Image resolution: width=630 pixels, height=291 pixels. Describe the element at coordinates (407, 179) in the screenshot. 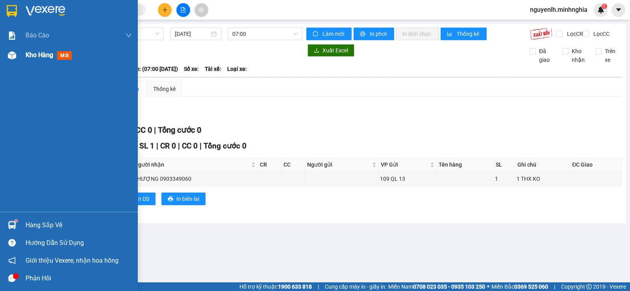

I see `td: 109 QL 13` at that location.